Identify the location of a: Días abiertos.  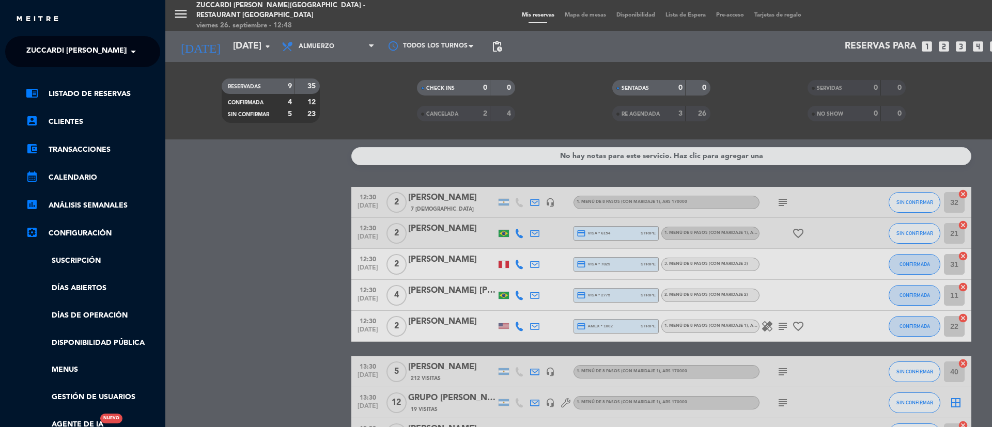
(93, 288).